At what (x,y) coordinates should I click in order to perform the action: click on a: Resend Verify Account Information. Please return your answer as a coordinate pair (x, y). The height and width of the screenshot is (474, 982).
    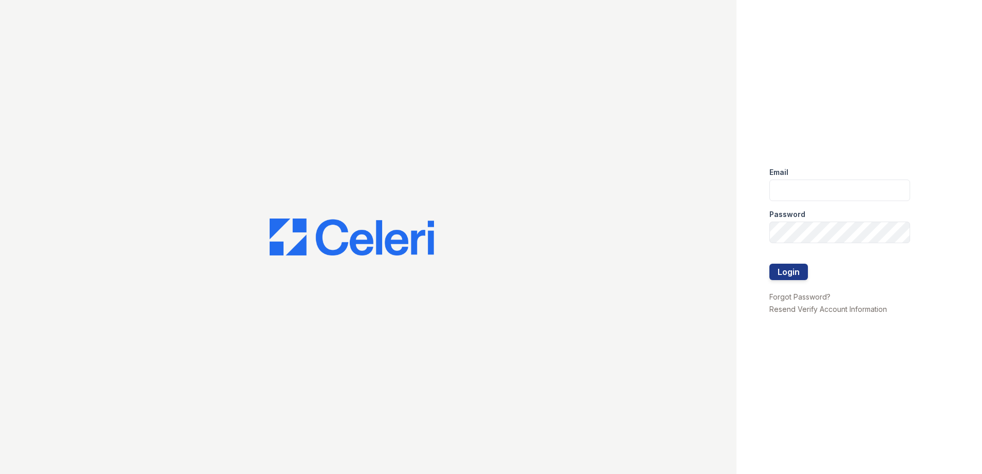
    Looking at the image, I should click on (828, 309).